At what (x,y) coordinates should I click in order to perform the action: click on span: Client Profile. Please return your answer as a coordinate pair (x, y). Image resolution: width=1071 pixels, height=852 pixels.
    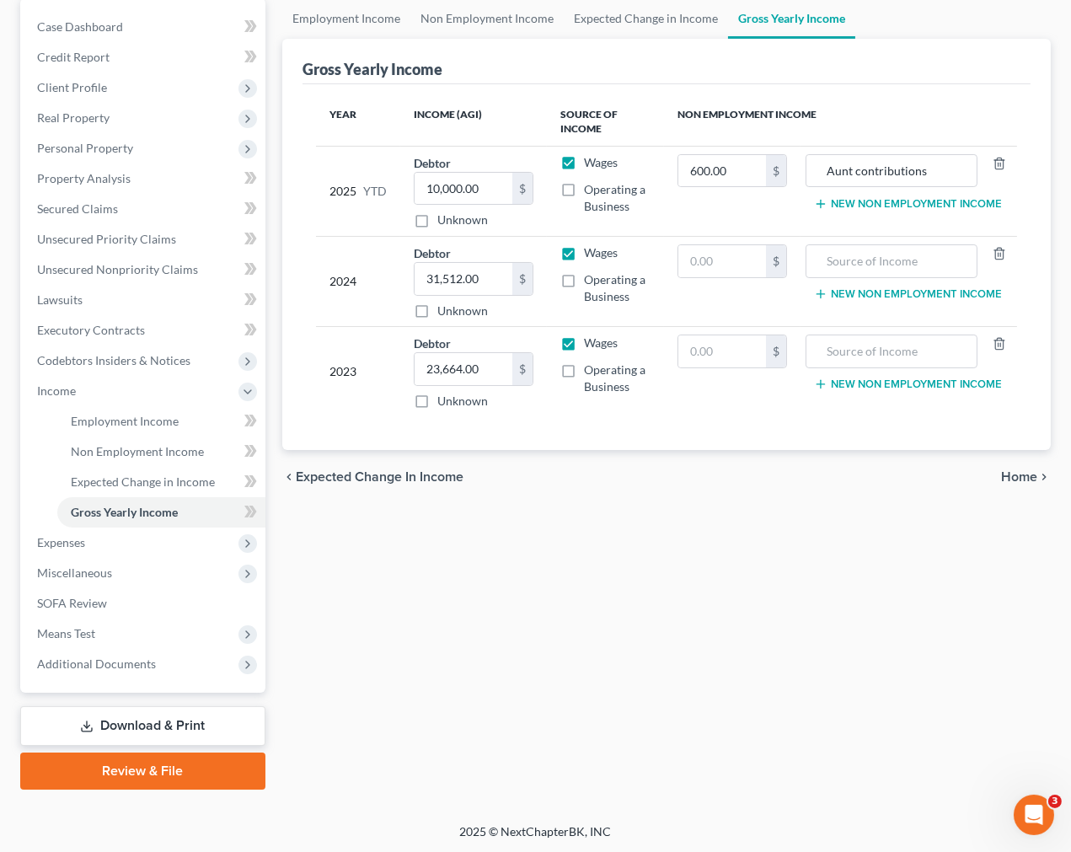
    Looking at the image, I should click on (72, 87).